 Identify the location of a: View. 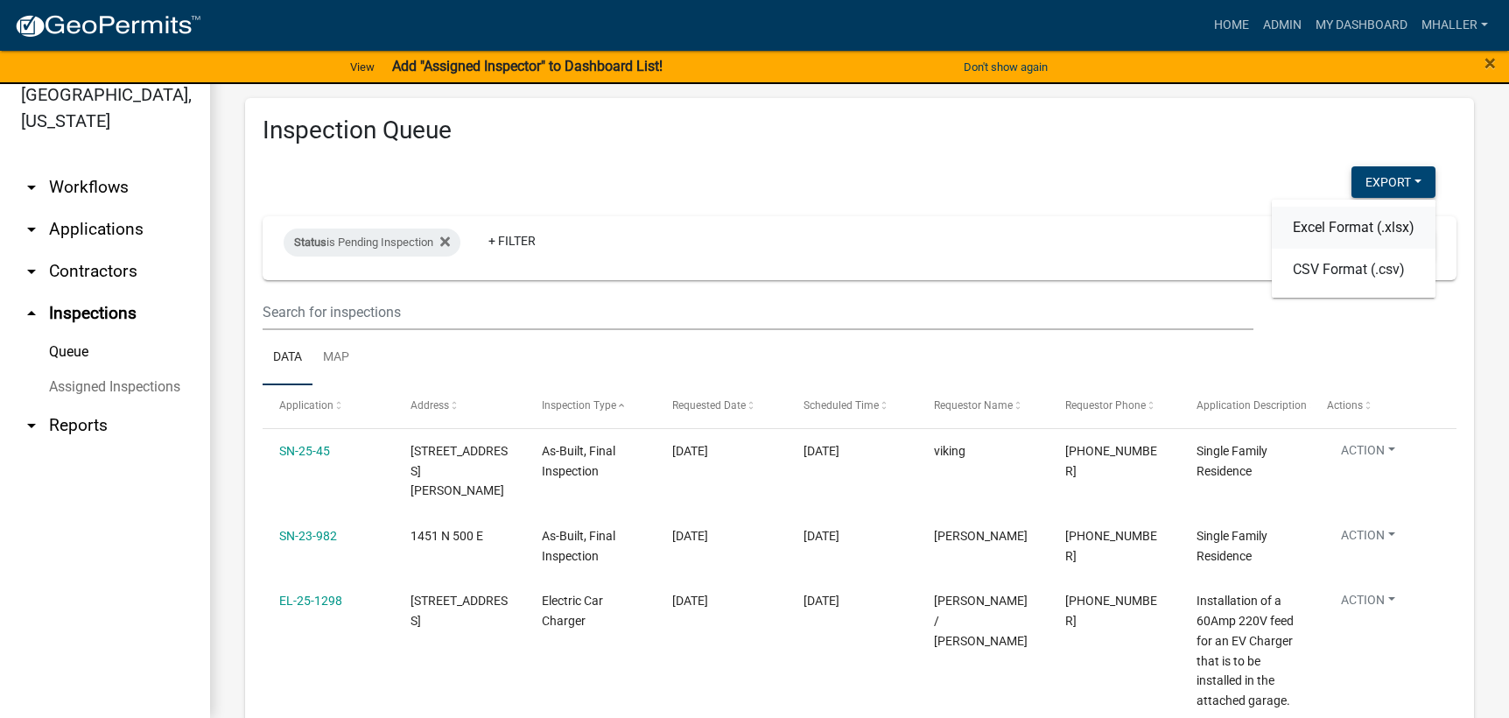
(362, 67).